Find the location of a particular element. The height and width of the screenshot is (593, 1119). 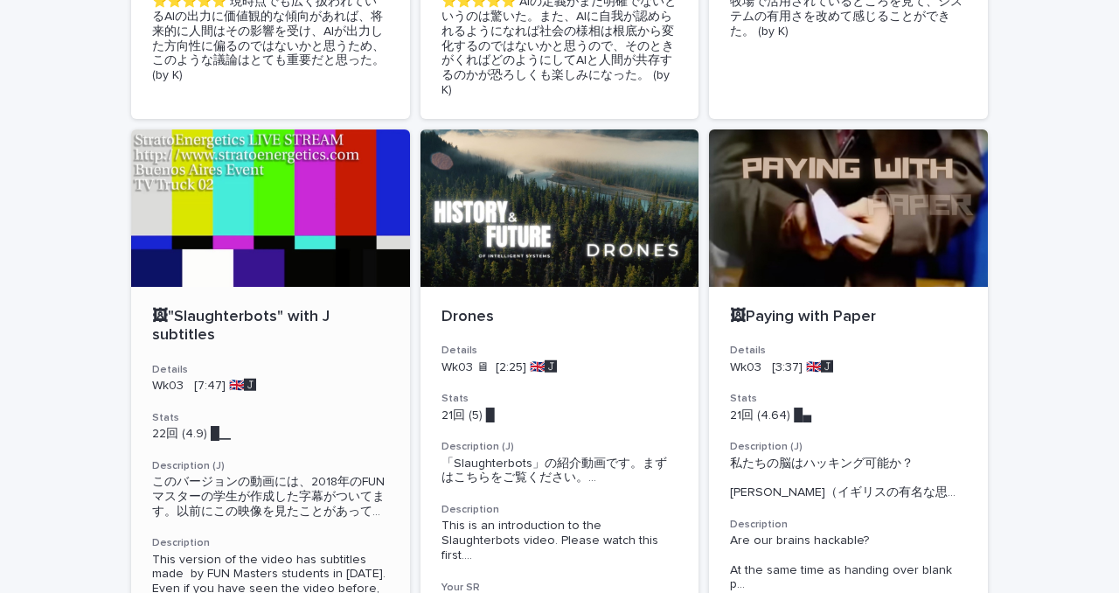

p: Wk03 [3:37] 🇬🇧🅹️ is located at coordinates (848, 367).